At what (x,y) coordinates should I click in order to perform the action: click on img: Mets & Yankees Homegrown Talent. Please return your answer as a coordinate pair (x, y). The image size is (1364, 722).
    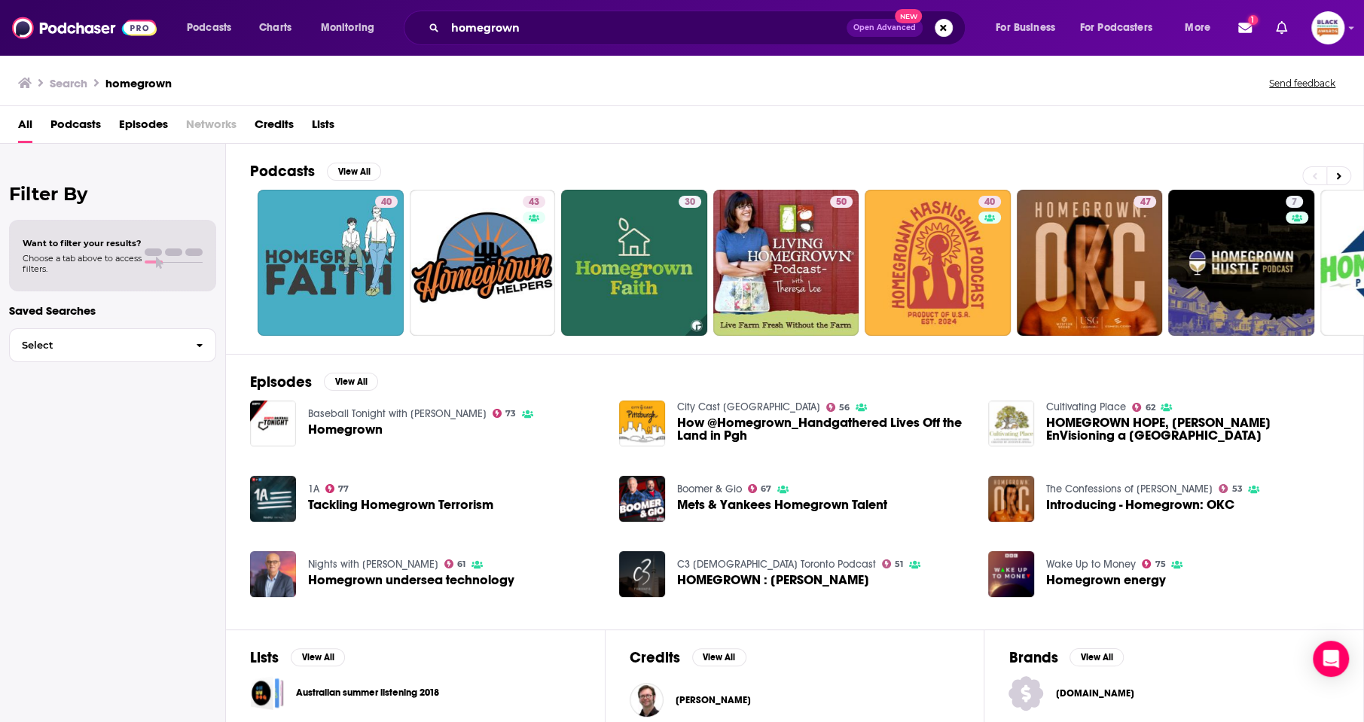
    Looking at the image, I should click on (642, 499).